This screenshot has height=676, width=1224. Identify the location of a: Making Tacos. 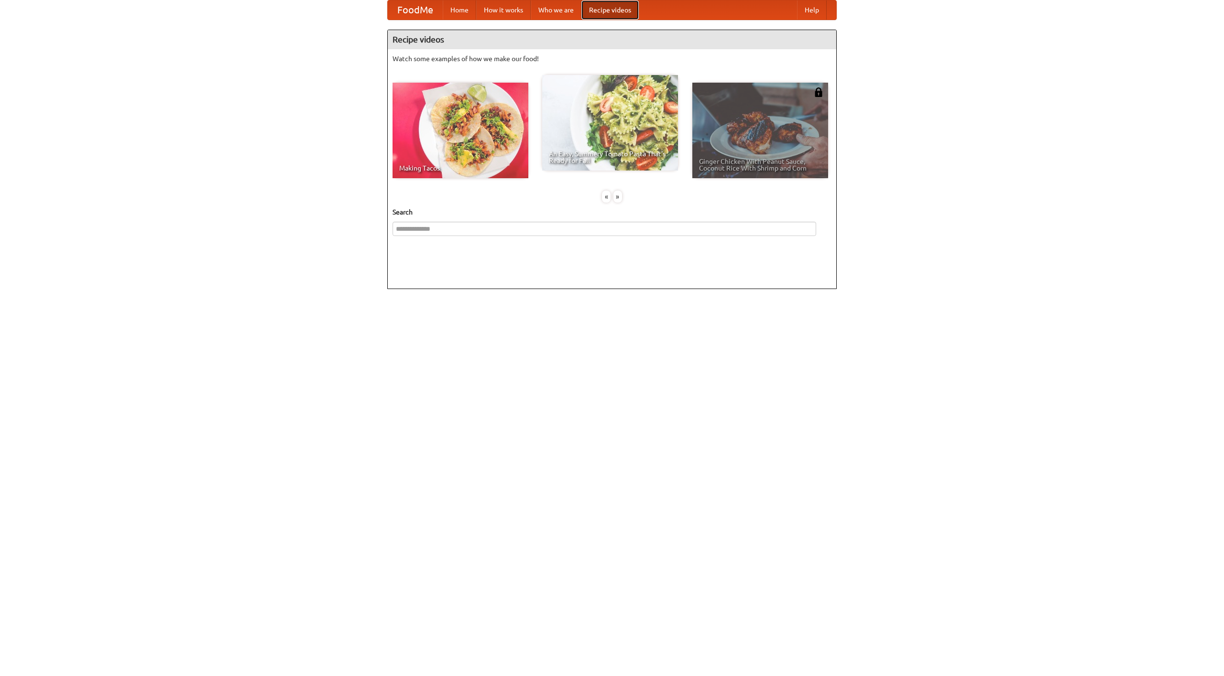
(460, 131).